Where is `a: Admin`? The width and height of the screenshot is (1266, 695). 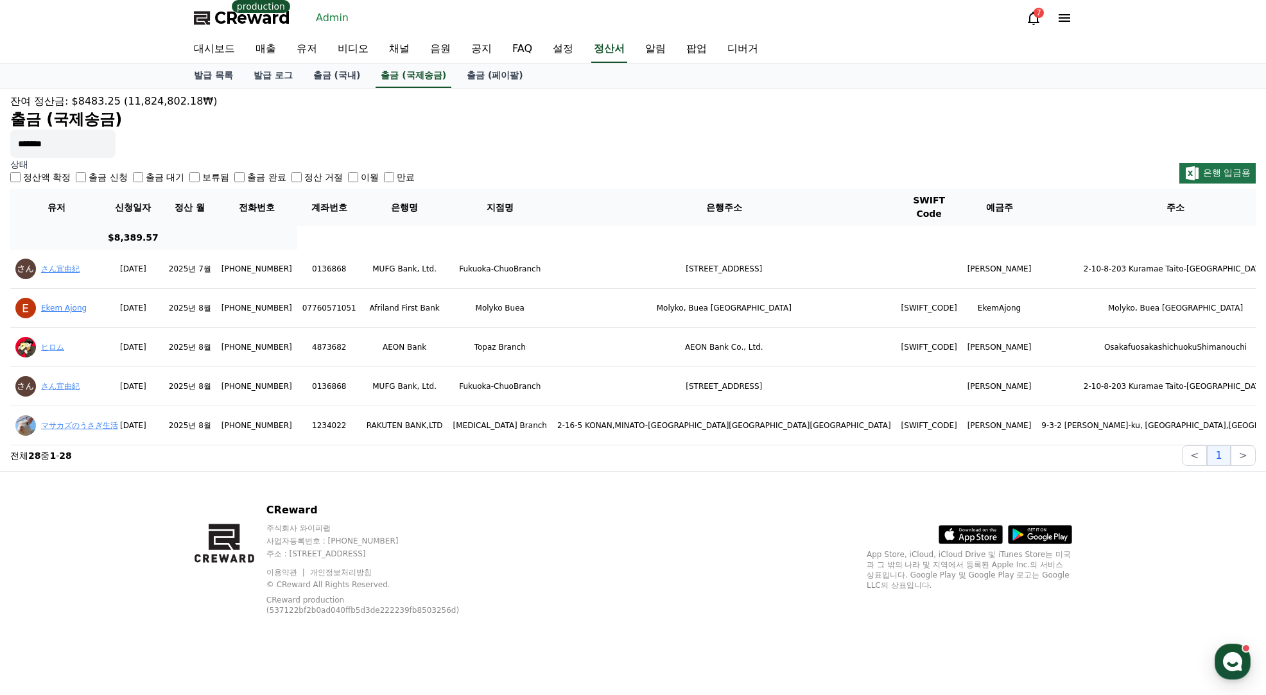 a: Admin is located at coordinates (332, 18).